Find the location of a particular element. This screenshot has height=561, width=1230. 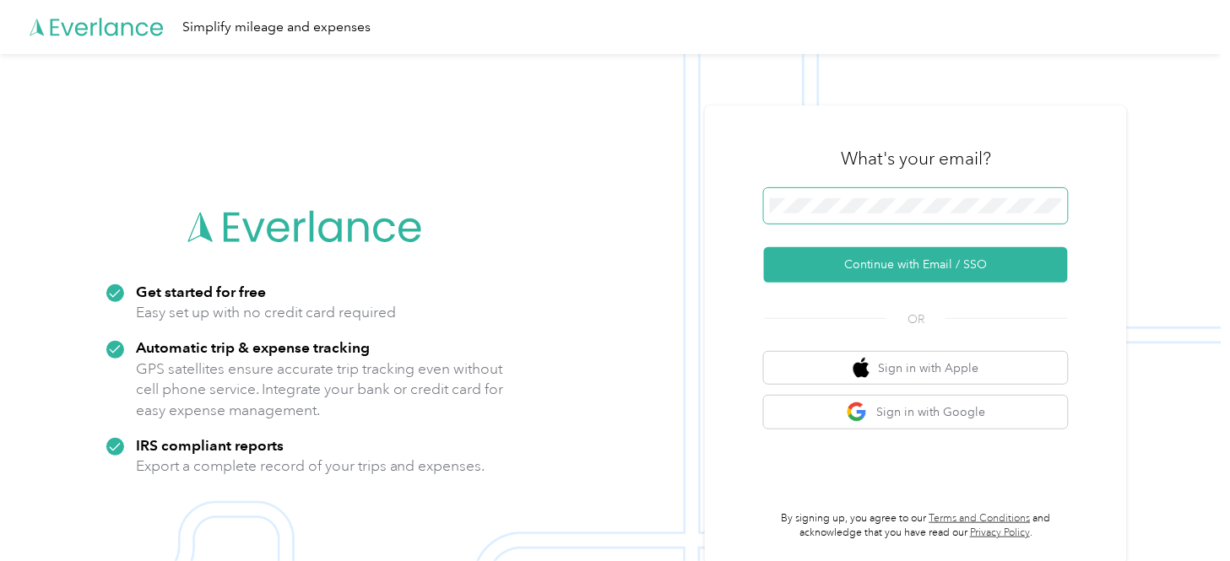

button: Continue with Email / SSO is located at coordinates (916, 265).